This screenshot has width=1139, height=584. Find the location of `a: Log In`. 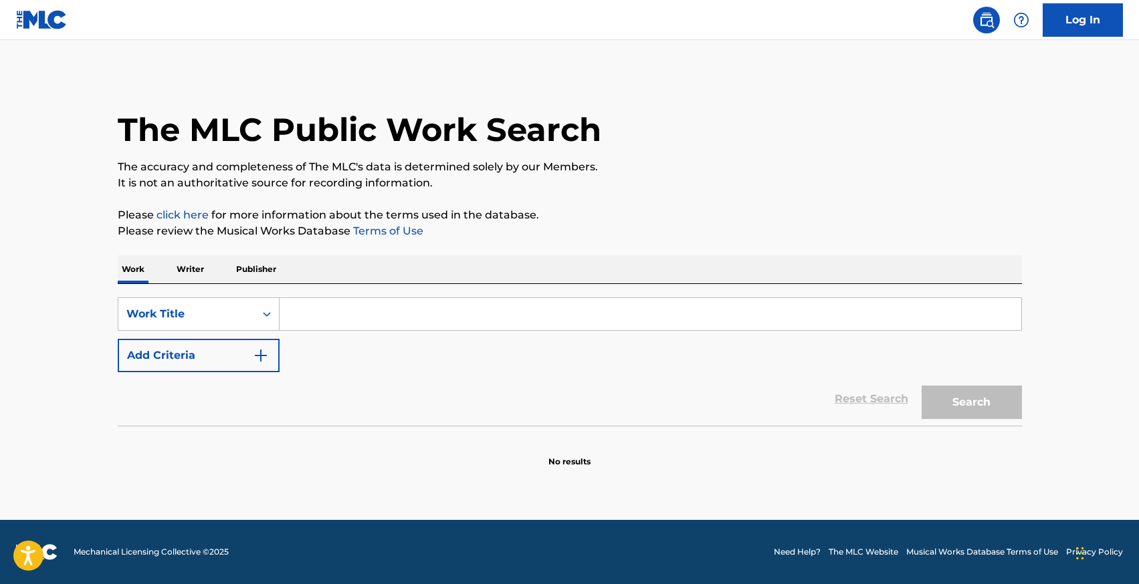

a: Log In is located at coordinates (1082, 20).